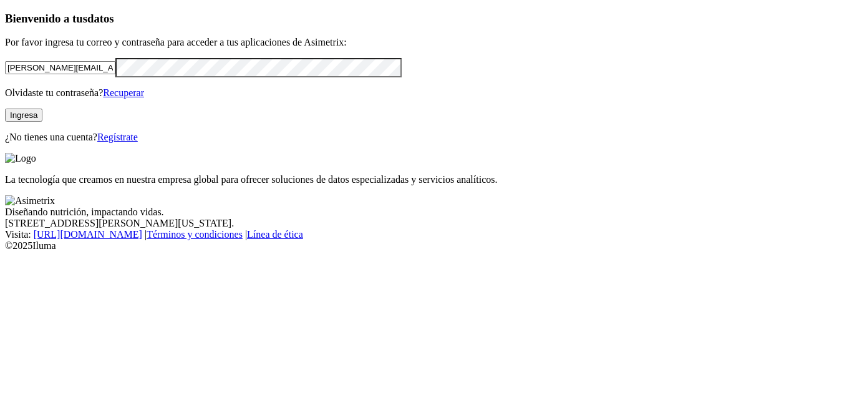 The width and height of the screenshot is (852, 400). I want to click on a: Línea de ética, so click(275, 234).